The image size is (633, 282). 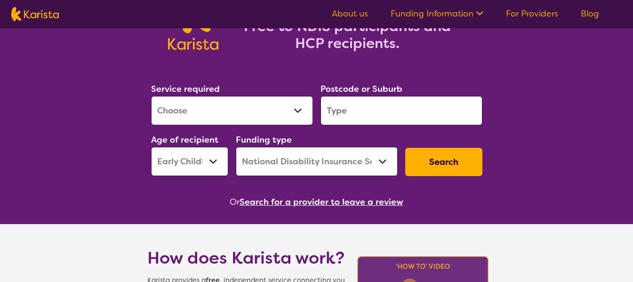 I want to click on button: Search for a provider to leave a review, so click(x=322, y=202).